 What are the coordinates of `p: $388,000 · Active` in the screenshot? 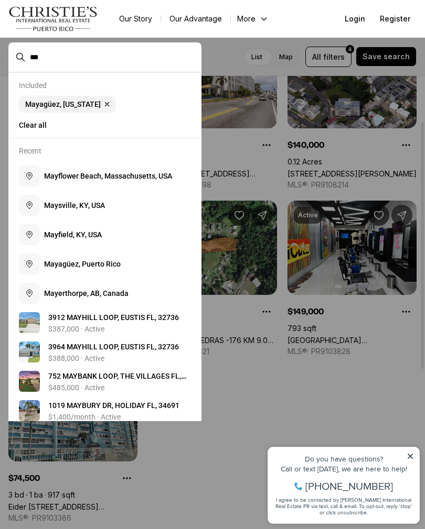 It's located at (76, 359).